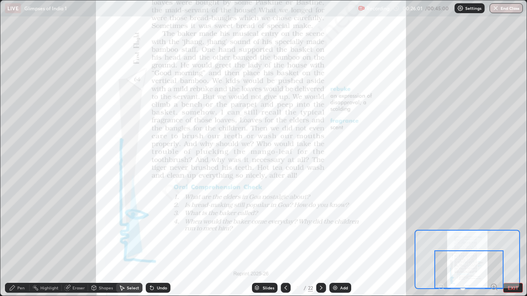 This screenshot has width=527, height=296. Describe the element at coordinates (49, 288) in the screenshot. I see `div: Highlight` at that location.